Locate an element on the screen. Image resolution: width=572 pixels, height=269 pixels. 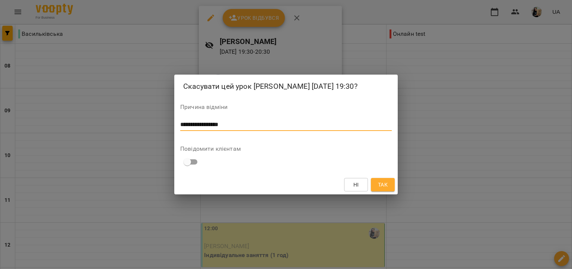
button: Ні is located at coordinates (356, 184).